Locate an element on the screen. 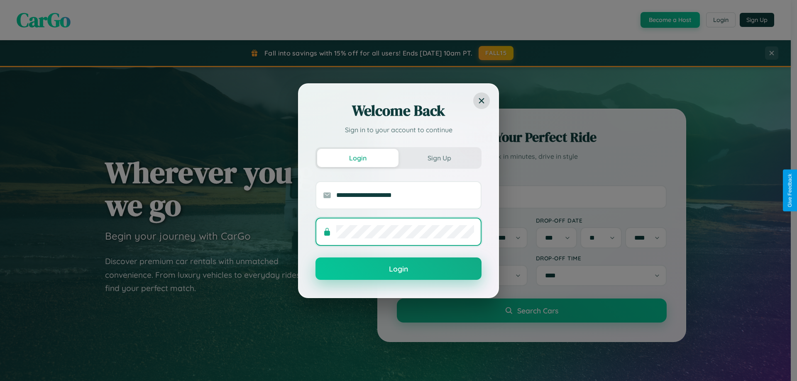 The height and width of the screenshot is (381, 797). button: Sign Up is located at coordinates (439, 158).